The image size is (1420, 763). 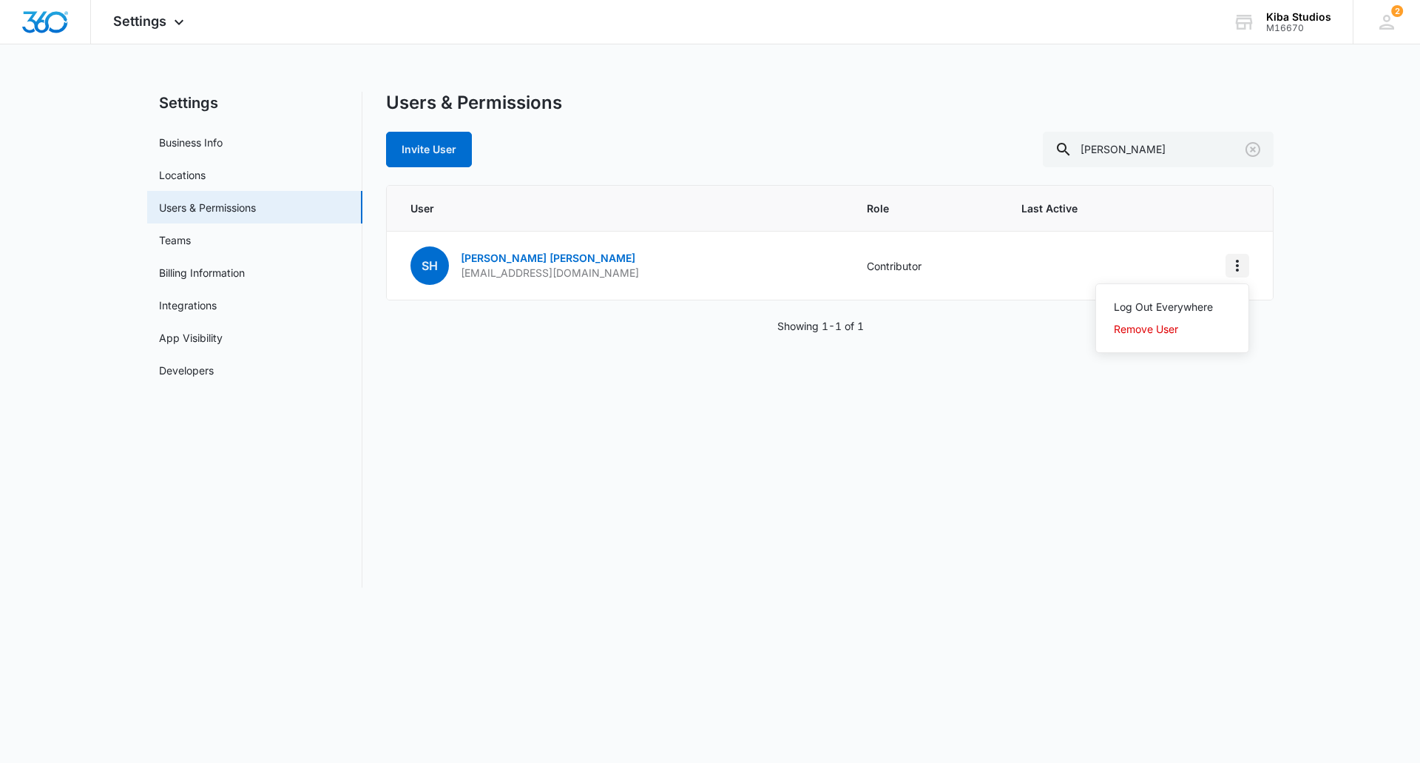 I want to click on a: Integrations, so click(x=188, y=305).